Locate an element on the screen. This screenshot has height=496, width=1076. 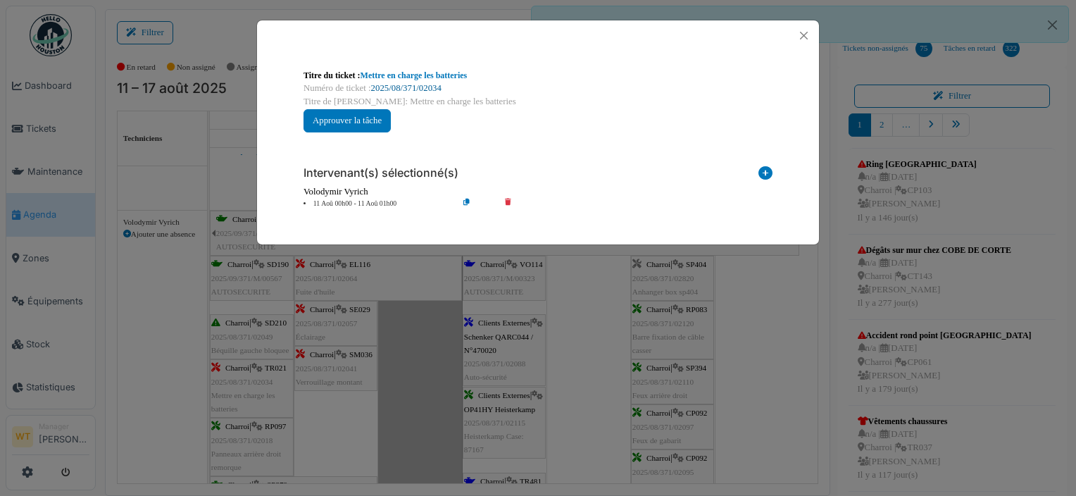
button: Close is located at coordinates (803, 35).